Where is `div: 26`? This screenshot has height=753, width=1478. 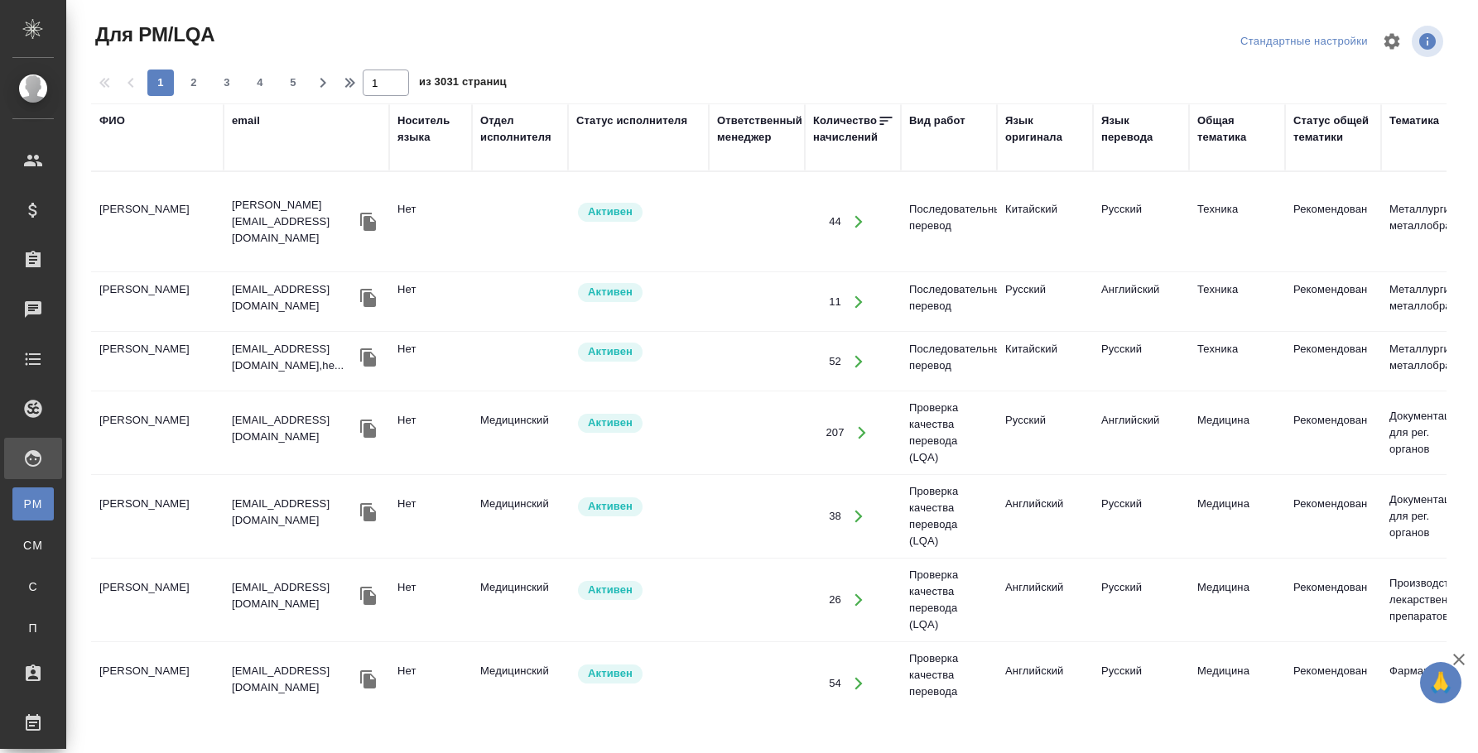 div: 26 is located at coordinates (835, 600).